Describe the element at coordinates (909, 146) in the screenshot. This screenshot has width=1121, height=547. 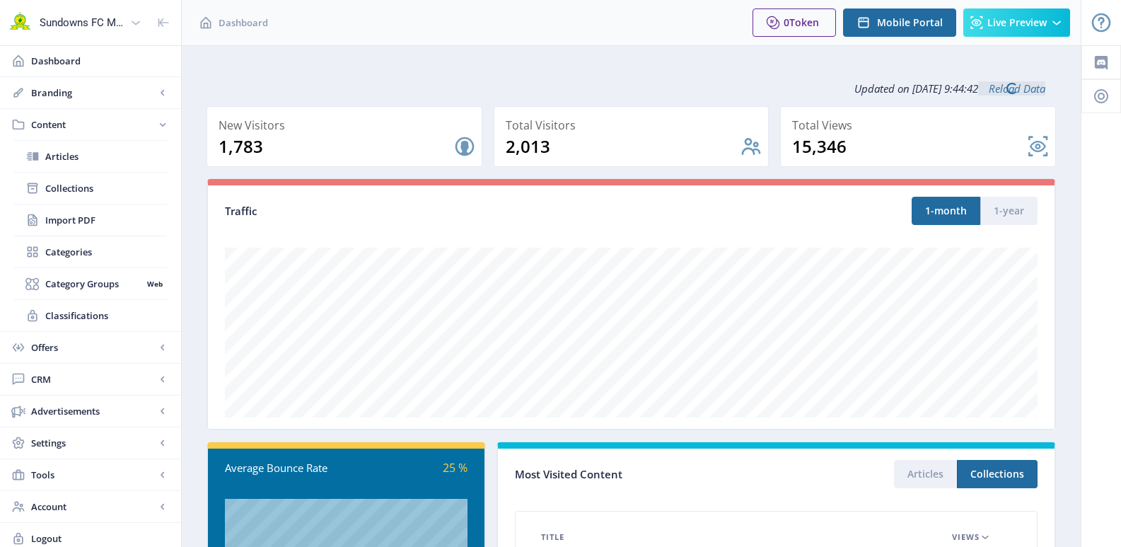
I see `div: 15,346` at that location.